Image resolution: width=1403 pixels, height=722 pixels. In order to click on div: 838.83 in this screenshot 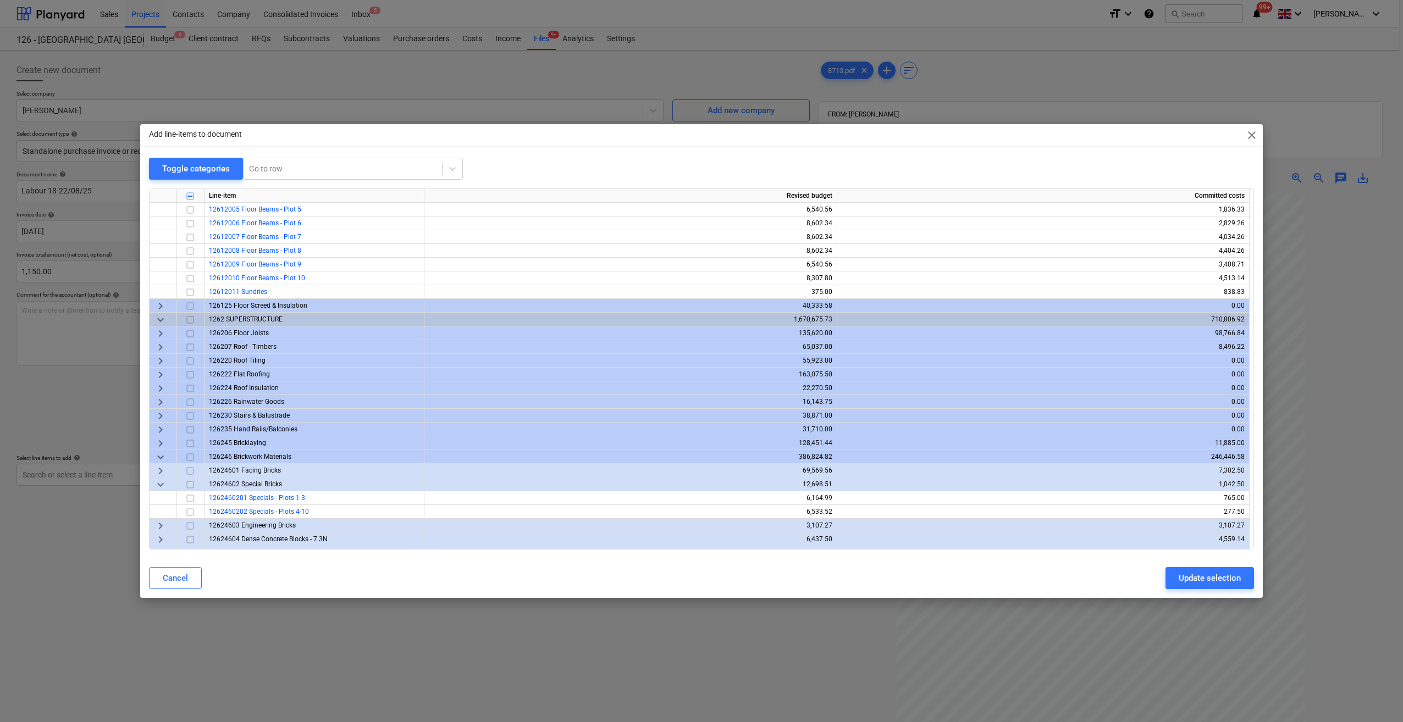, I will do `click(1043, 292)`.